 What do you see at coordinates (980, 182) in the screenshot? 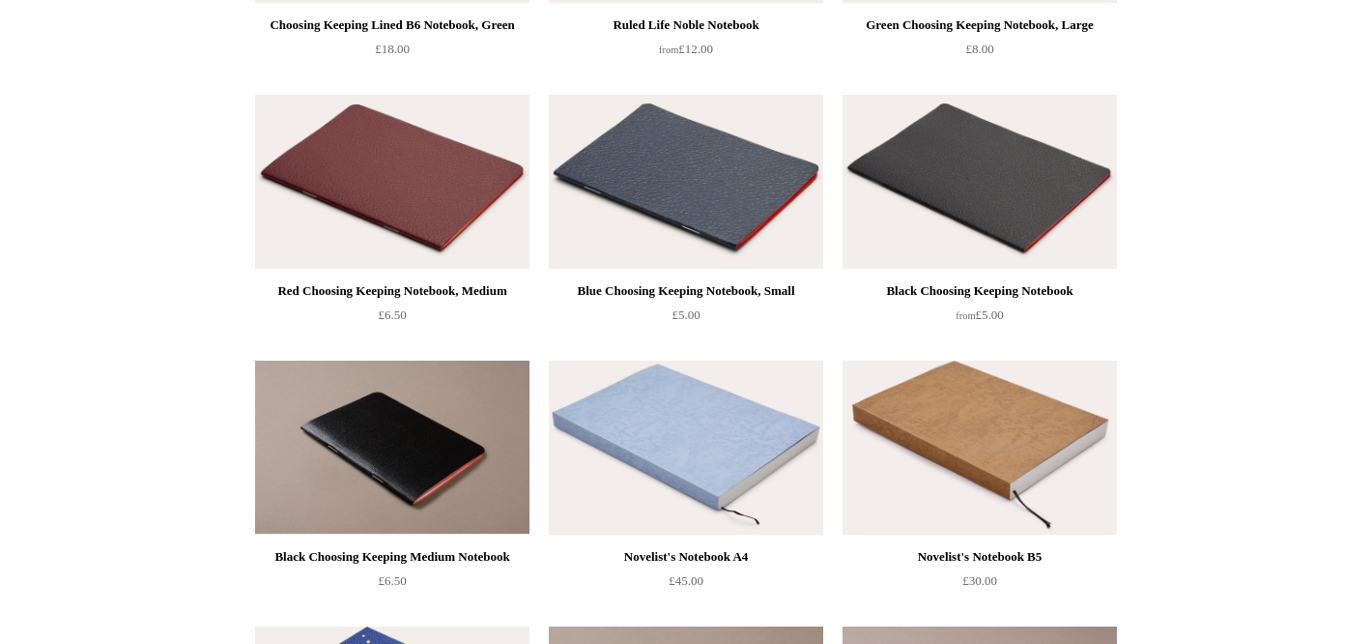
I see `img: Black Choosing Keeping Notebook` at bounding box center [980, 182].